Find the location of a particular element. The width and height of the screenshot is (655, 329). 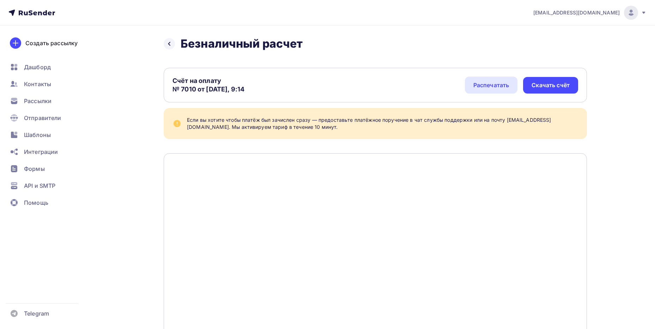

span: Рассылки is located at coordinates (38, 101).